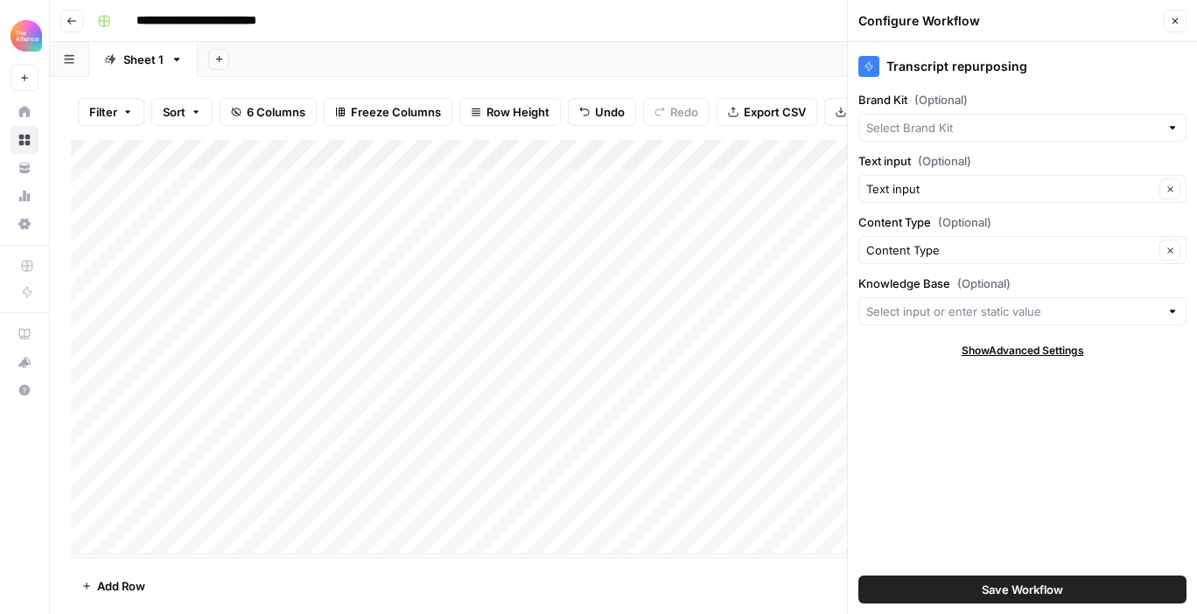 The image size is (1197, 614). What do you see at coordinates (121, 586) in the screenshot?
I see `span: Add Row` at bounding box center [121, 586].